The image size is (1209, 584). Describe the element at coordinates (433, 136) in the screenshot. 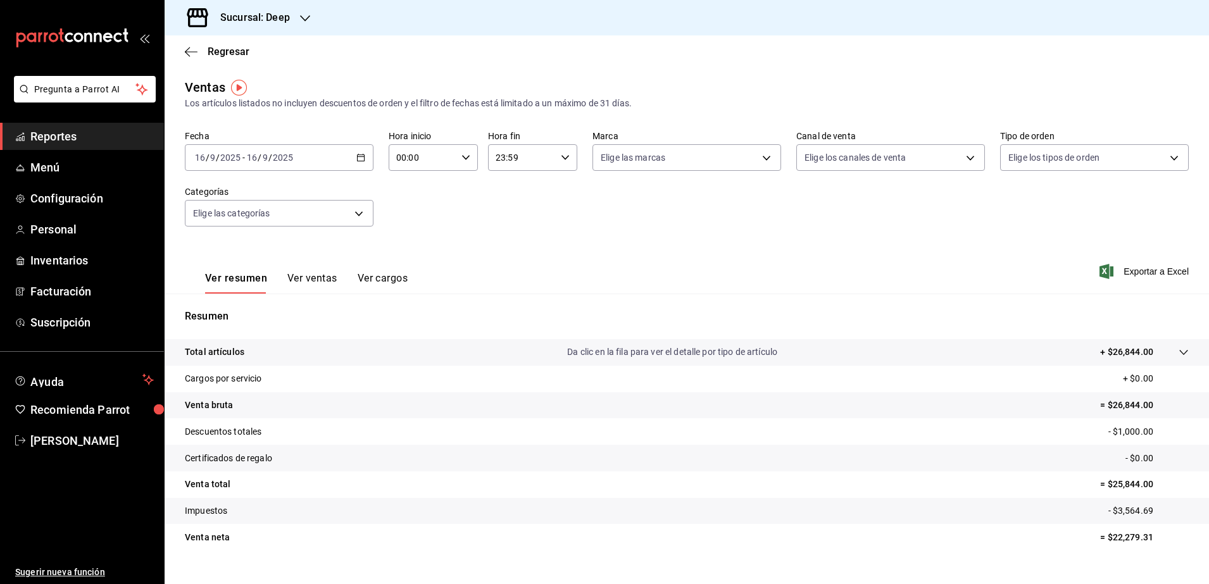

I see `label: Hora inicio` at that location.